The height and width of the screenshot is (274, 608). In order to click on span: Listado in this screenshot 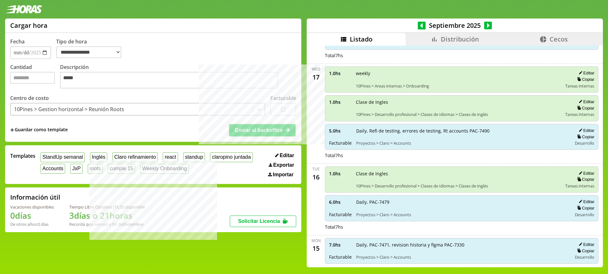, I will do `click(361, 39)`.